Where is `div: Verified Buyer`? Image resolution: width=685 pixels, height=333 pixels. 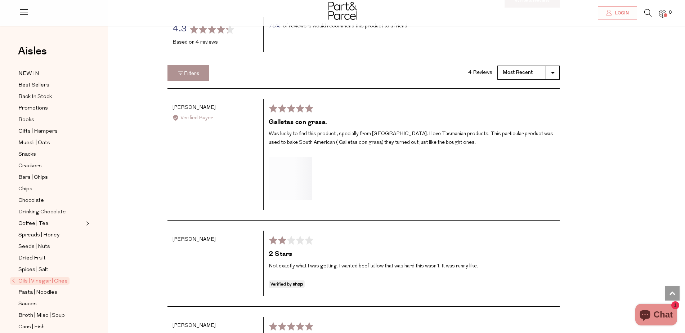 div: Verified Buyer is located at coordinates (215, 118).